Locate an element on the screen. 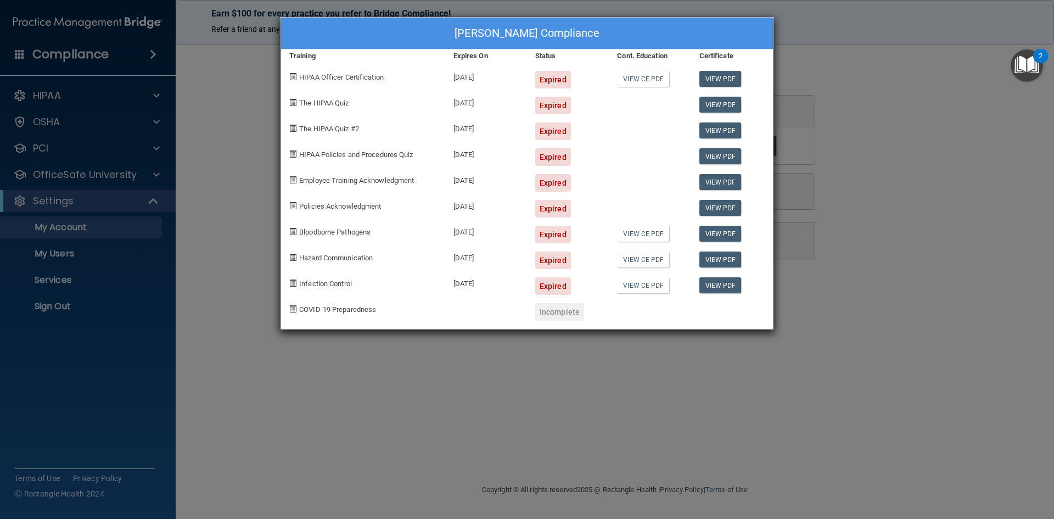 This screenshot has width=1054, height=519. button: Open Resource Center, 2 new notifications is located at coordinates (1026, 65).